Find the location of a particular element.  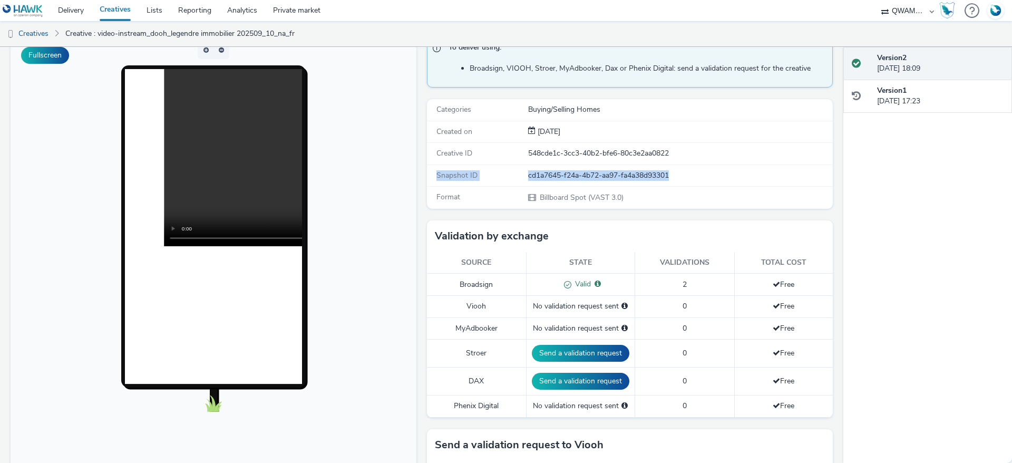

th: Total cost is located at coordinates (783, 262).